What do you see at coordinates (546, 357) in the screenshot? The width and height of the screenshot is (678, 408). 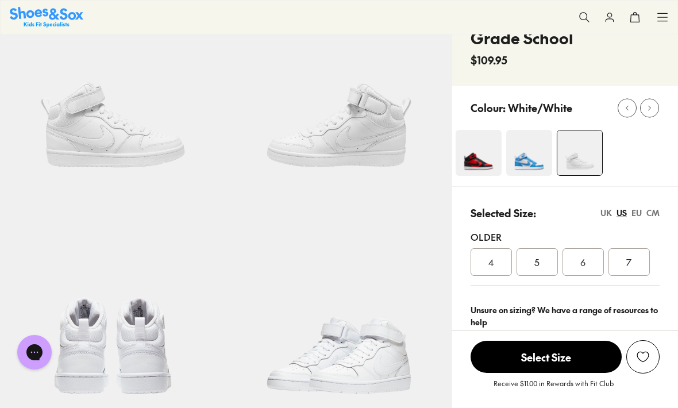 I see `button: Select Size` at bounding box center [546, 357].